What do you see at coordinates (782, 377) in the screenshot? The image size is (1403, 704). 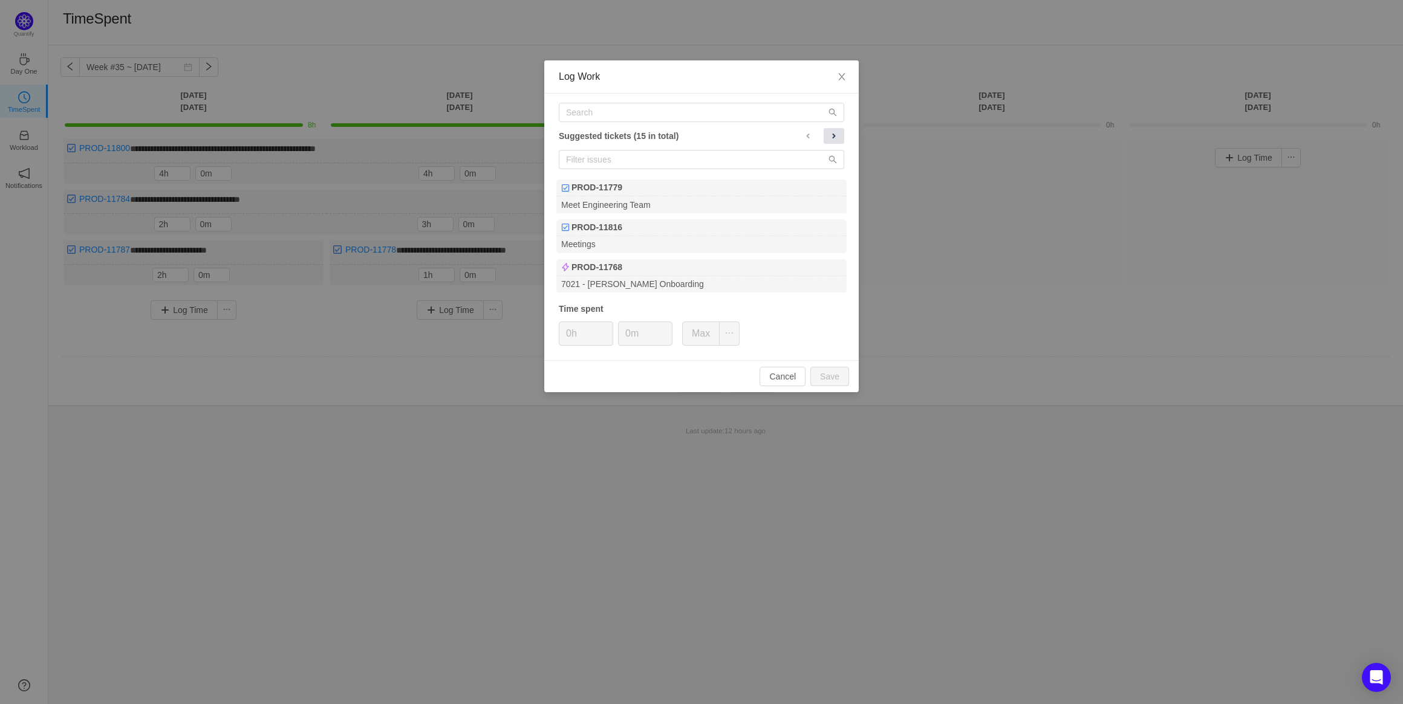 I see `button: Cancel` at bounding box center [782, 377].